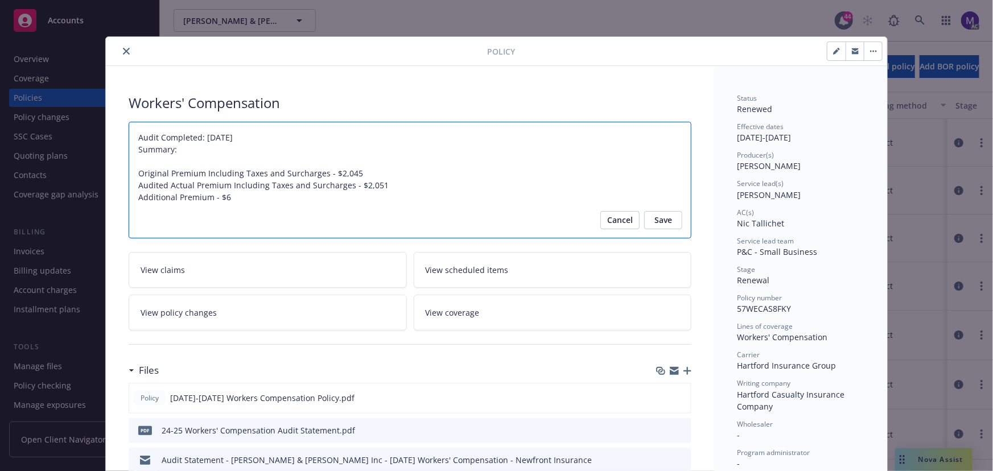 This screenshot has height=471, width=993. I want to click on span: P&C - Small Business, so click(777, 252).